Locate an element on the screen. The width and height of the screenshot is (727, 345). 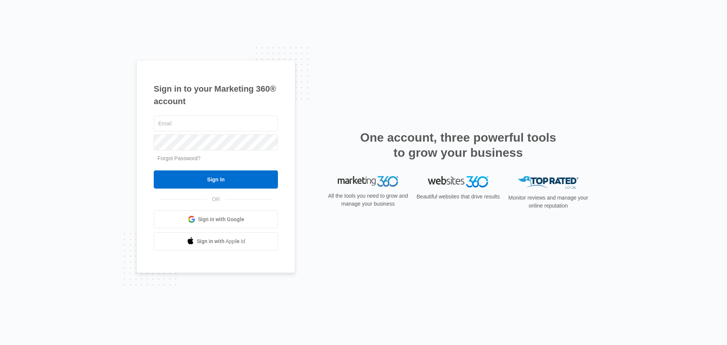
span: Sign in with Google is located at coordinates (221, 219).